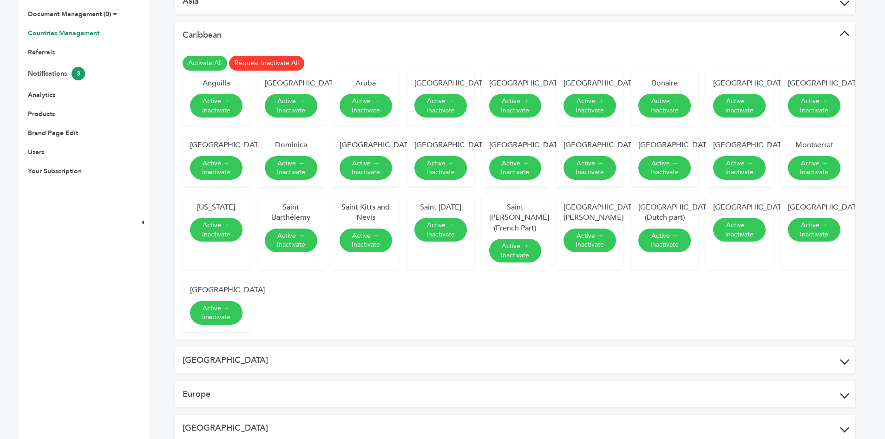 The width and height of the screenshot is (885, 439). I want to click on div: Anguilla, so click(216, 83).